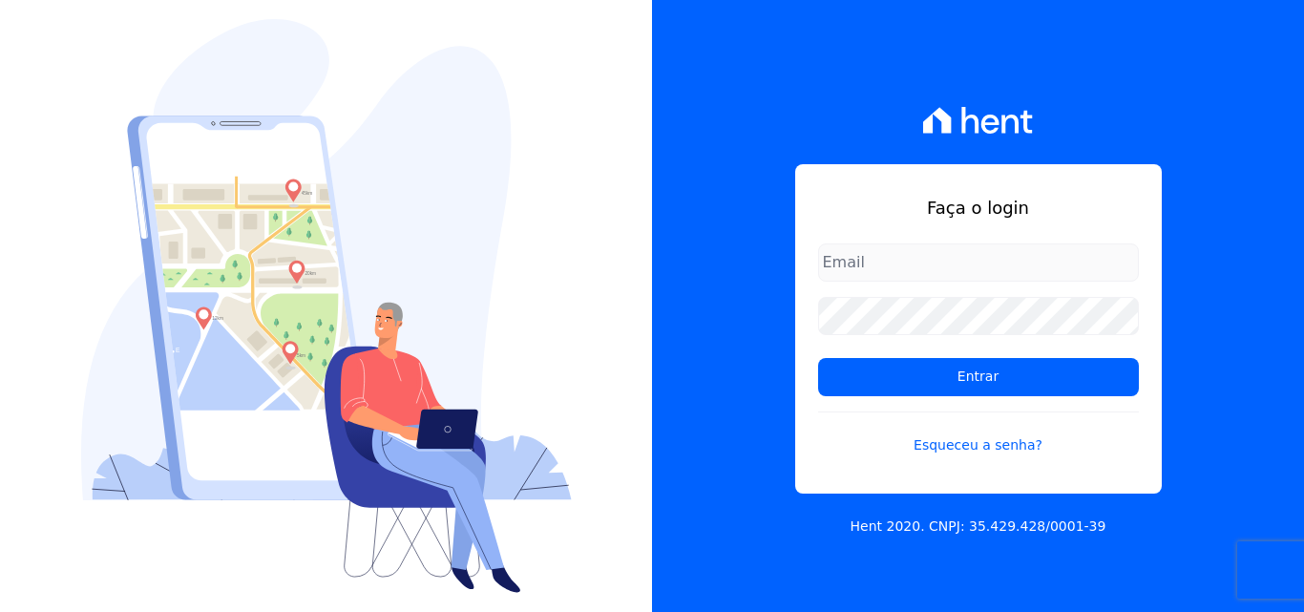 Image resolution: width=1304 pixels, height=612 pixels. Describe the element at coordinates (326, 305) in the screenshot. I see `img: Login` at that location.